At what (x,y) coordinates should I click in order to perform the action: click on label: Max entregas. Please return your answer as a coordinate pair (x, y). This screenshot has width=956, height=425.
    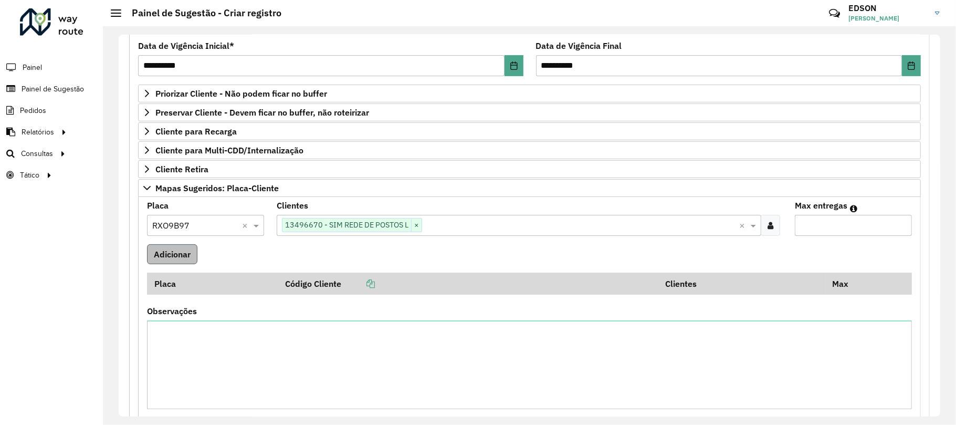
    Looking at the image, I should click on (821, 205).